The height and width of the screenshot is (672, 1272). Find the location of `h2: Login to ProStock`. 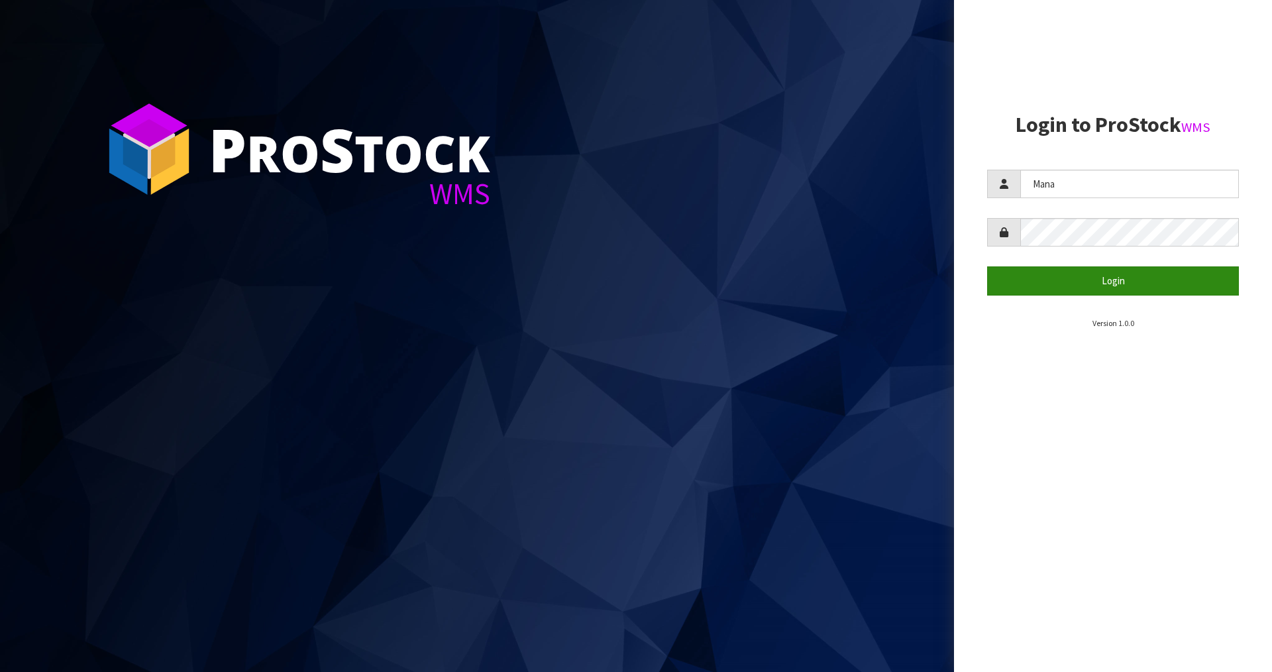

h2: Login to ProStock is located at coordinates (1113, 125).